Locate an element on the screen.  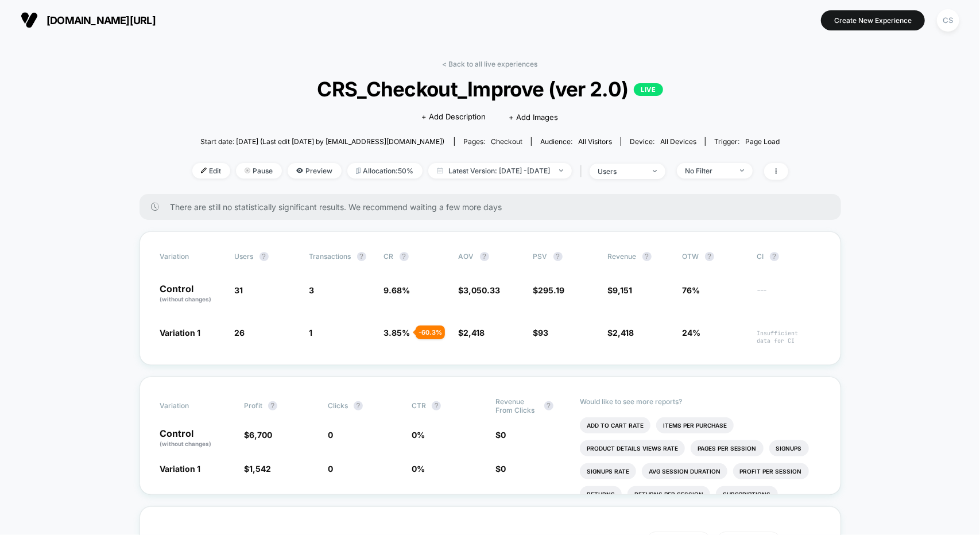
img: Visually logo is located at coordinates (29, 20).